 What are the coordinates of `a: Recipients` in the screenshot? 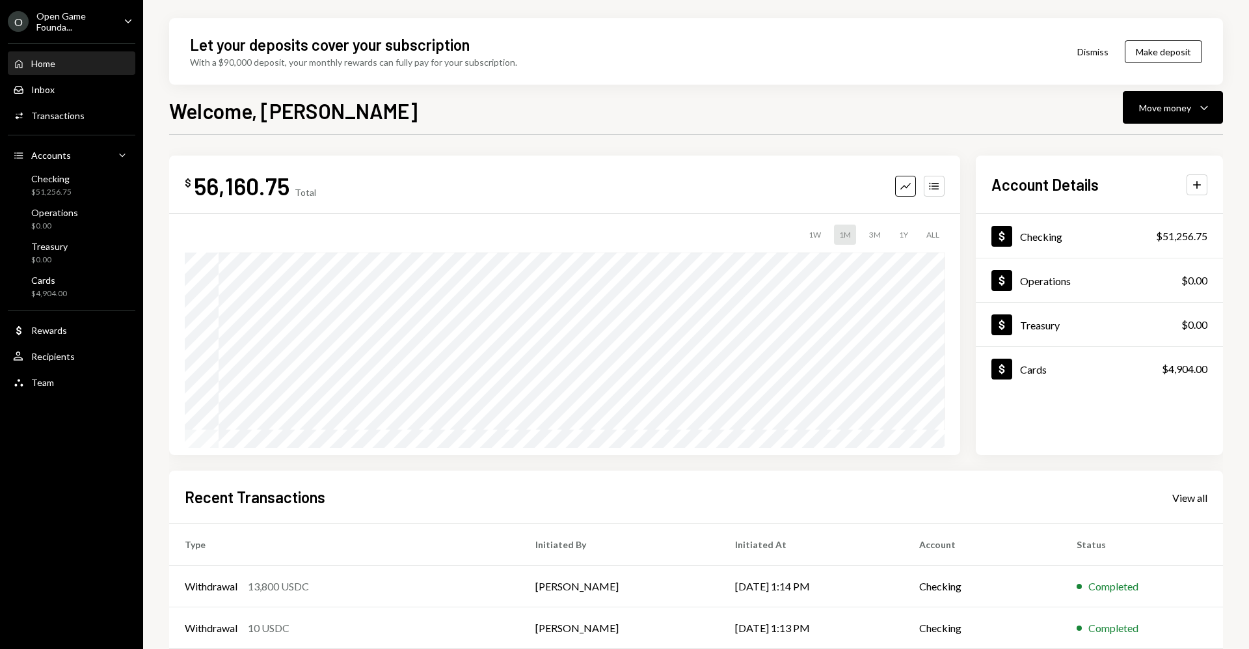 It's located at (72, 356).